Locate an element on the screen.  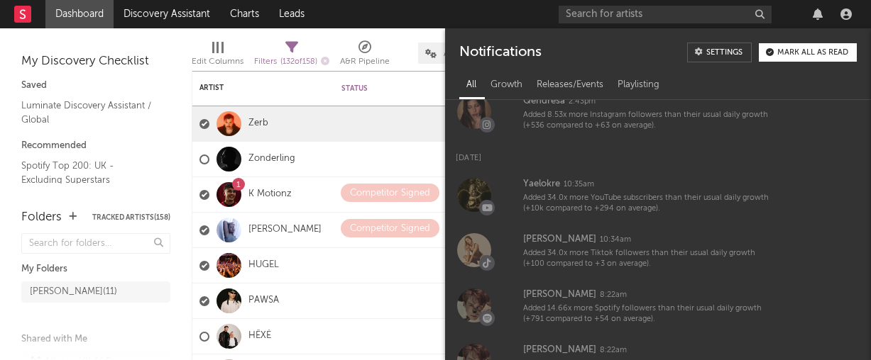
a: Luminate Discovery Assistant / Global is located at coordinates (89, 112).